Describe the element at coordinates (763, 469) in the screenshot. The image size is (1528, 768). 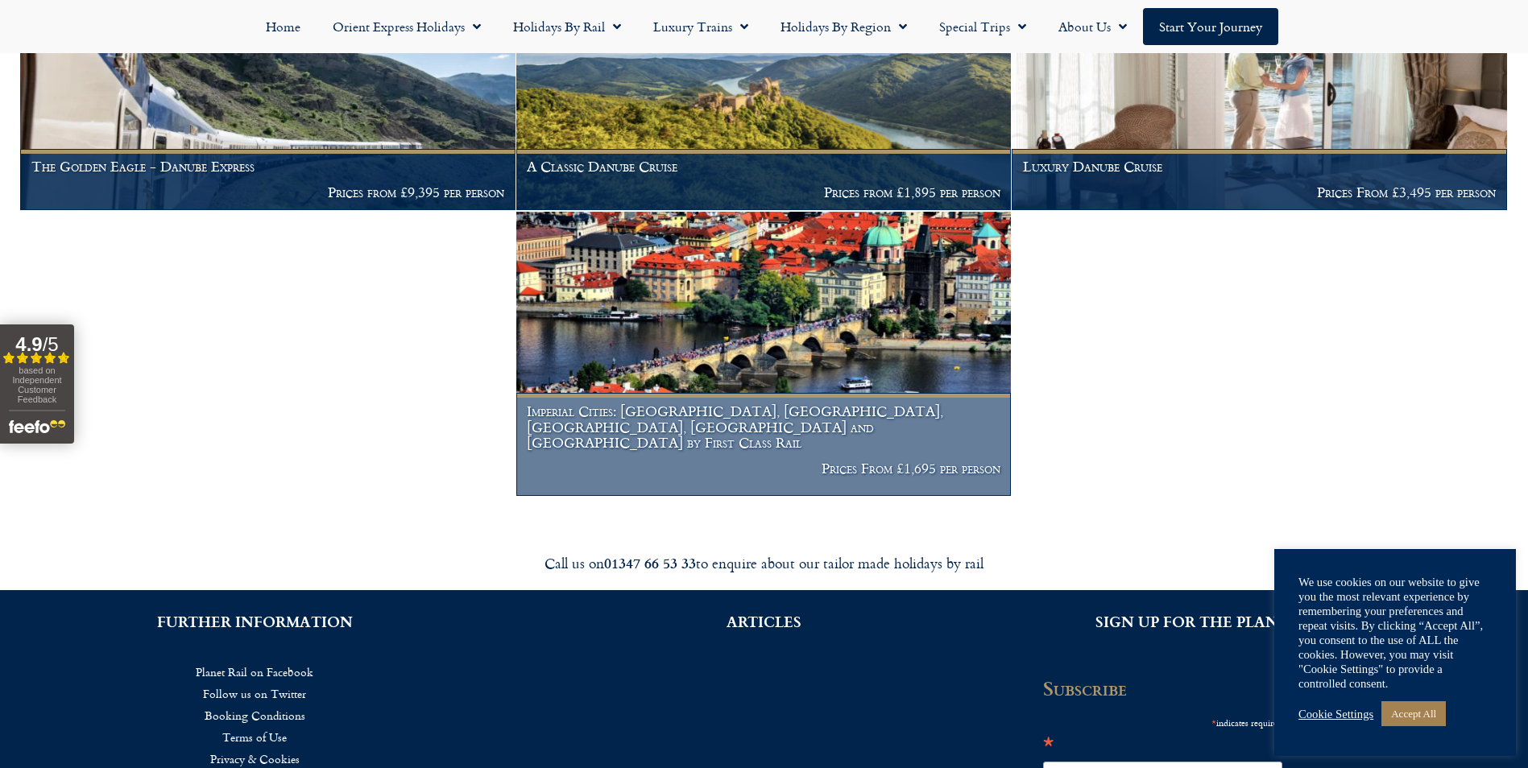
I see `p: Prices From £1,695 per person` at that location.